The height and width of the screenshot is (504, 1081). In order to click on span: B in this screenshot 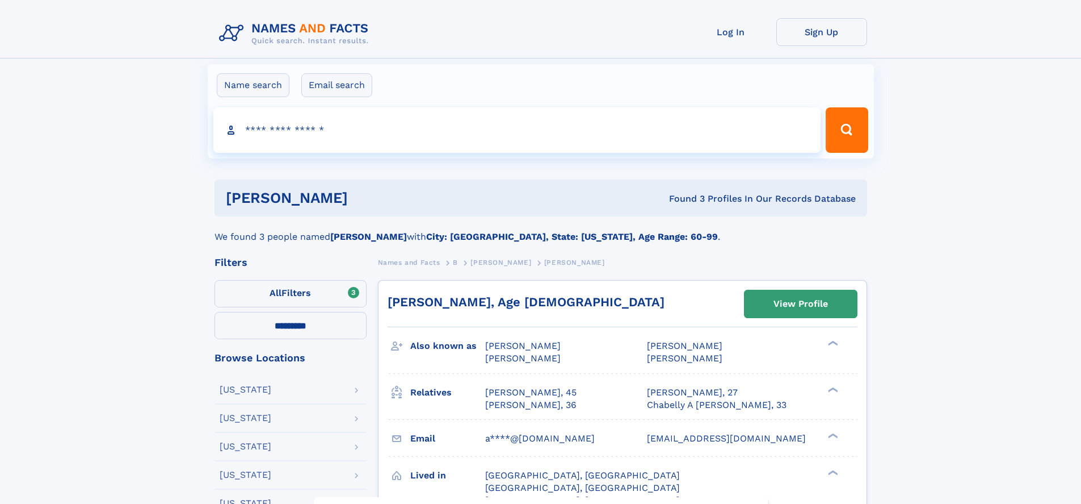, I will do `click(455, 262)`.